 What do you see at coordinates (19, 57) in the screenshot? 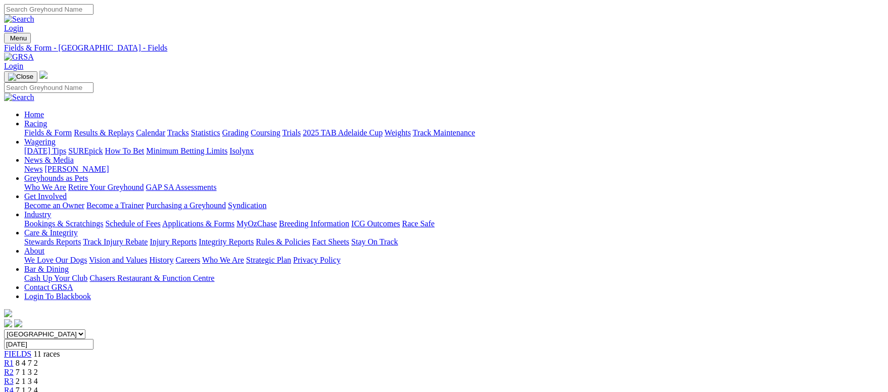
I see `img: GRSA` at bounding box center [19, 57].